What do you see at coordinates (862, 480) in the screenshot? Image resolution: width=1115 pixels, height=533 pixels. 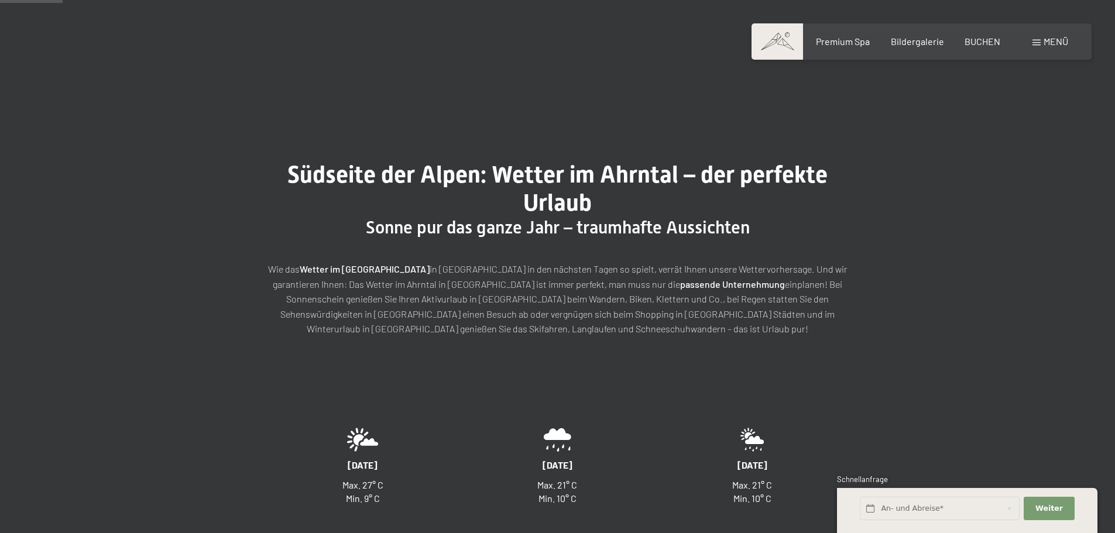 I see `span: Schnellanfrage` at bounding box center [862, 480].